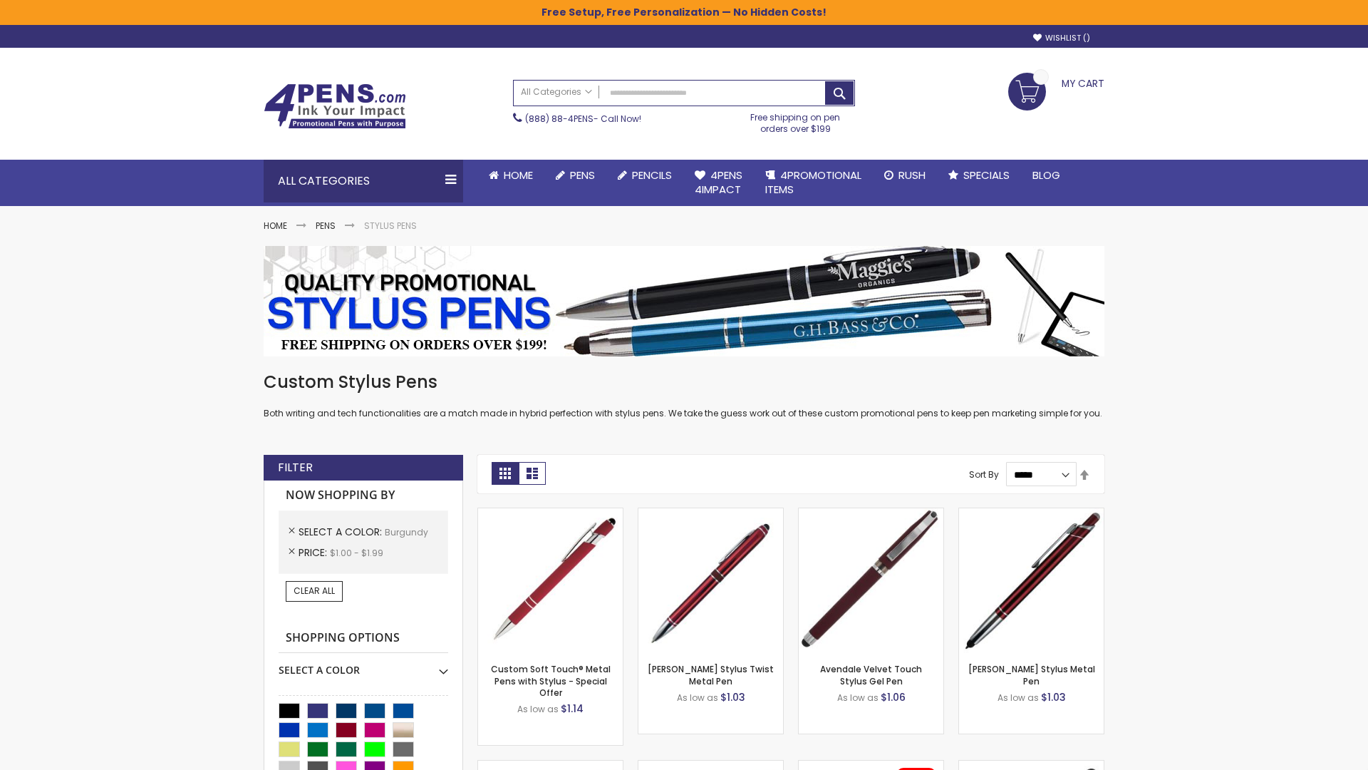  I want to click on span: Price, so click(314, 552).